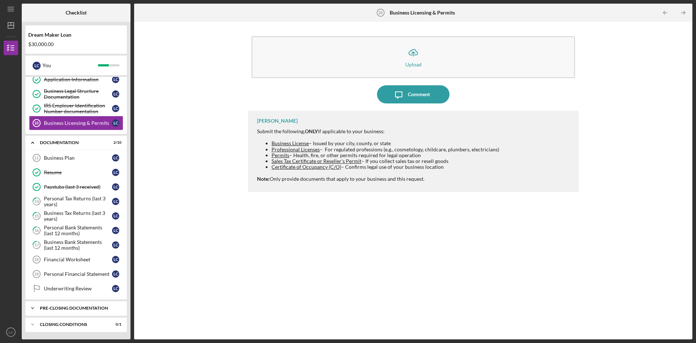  I want to click on a: Underwriting ReviewLC, so click(76, 288).